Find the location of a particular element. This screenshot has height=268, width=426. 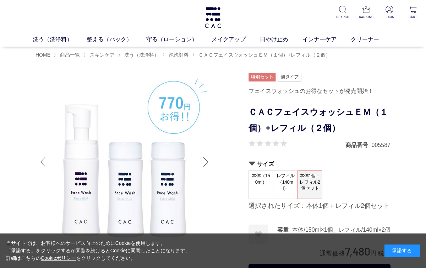

span: 商品一覧 is located at coordinates (70, 55).